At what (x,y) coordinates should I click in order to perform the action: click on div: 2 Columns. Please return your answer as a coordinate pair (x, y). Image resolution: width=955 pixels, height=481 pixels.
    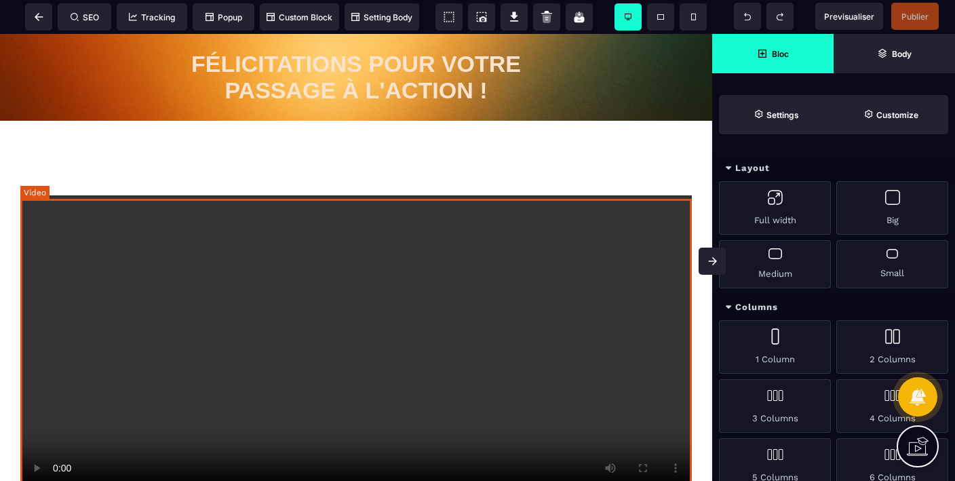
    Looking at the image, I should click on (892, 347).